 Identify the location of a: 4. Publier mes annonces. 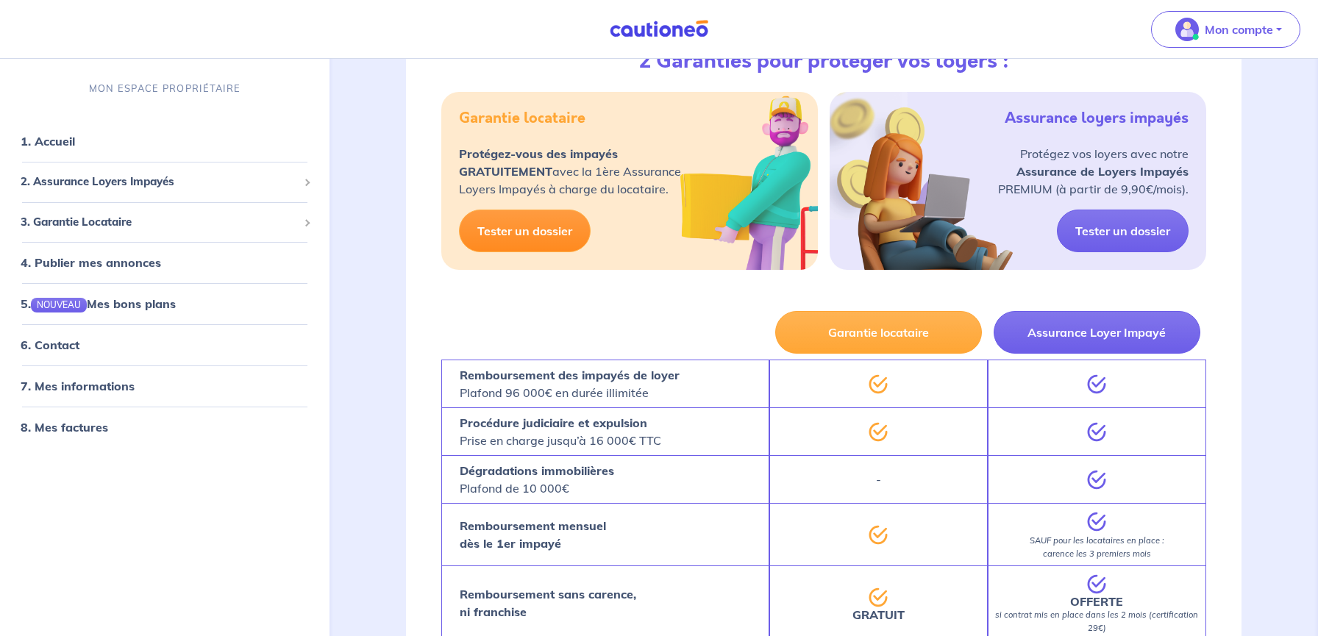
(90, 263).